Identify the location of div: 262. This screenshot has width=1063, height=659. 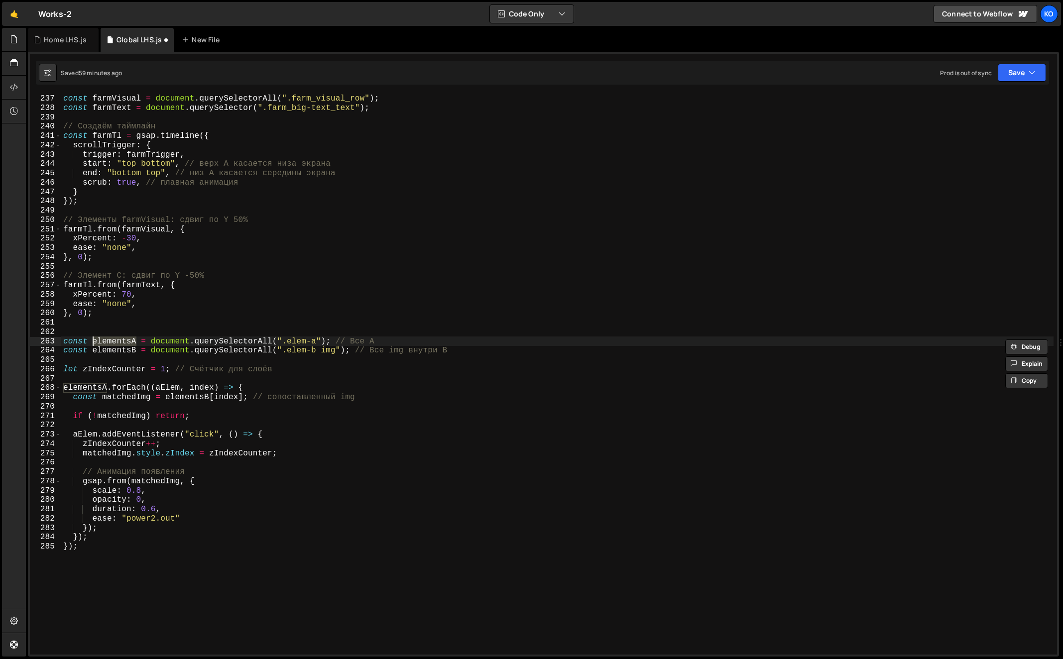
(45, 332).